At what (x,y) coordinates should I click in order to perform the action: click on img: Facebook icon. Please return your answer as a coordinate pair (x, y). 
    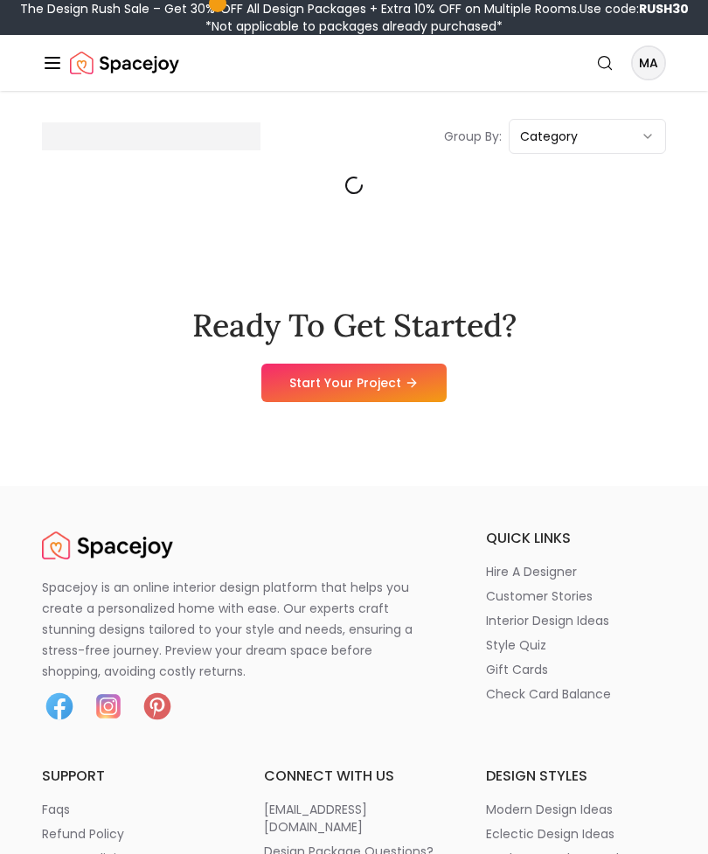
    Looking at the image, I should click on (59, 706).